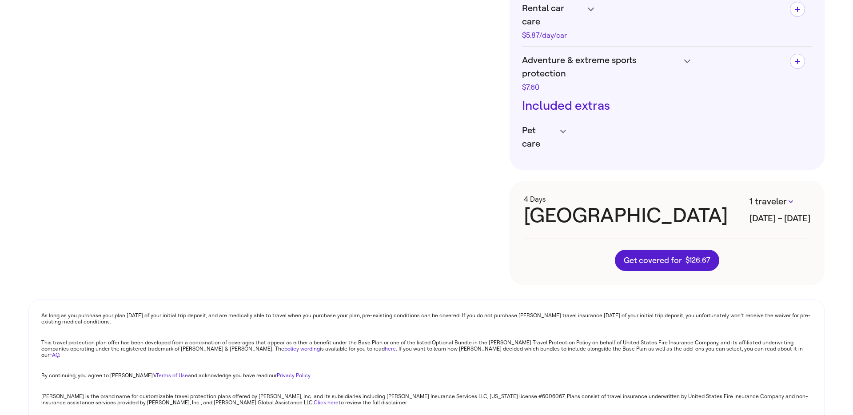 The width and height of the screenshot is (853, 415). What do you see at coordinates (667, 106) in the screenshot?
I see `h3: Included extras` at bounding box center [667, 106].